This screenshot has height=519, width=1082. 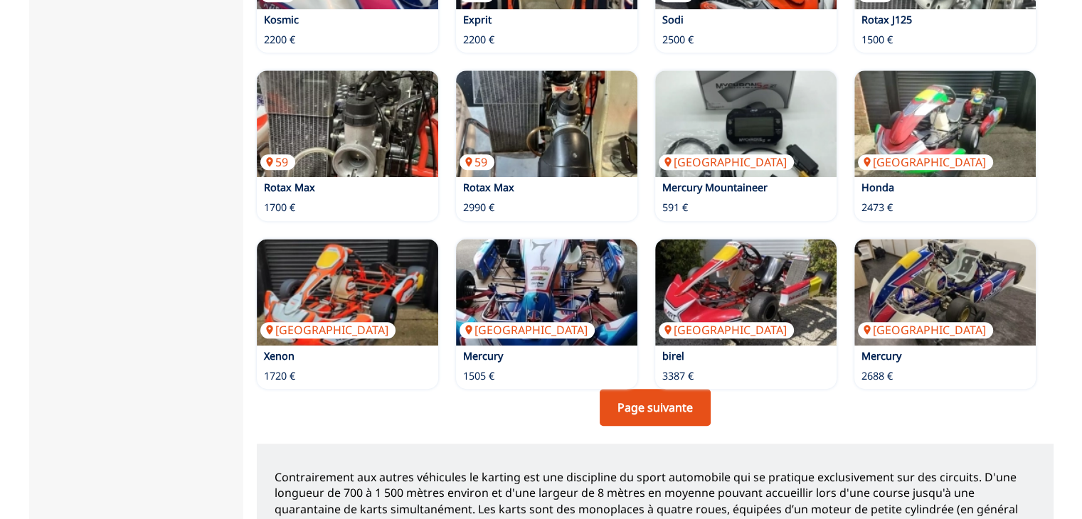 What do you see at coordinates (281, 19) in the screenshot?
I see `a: Kosmic` at bounding box center [281, 19].